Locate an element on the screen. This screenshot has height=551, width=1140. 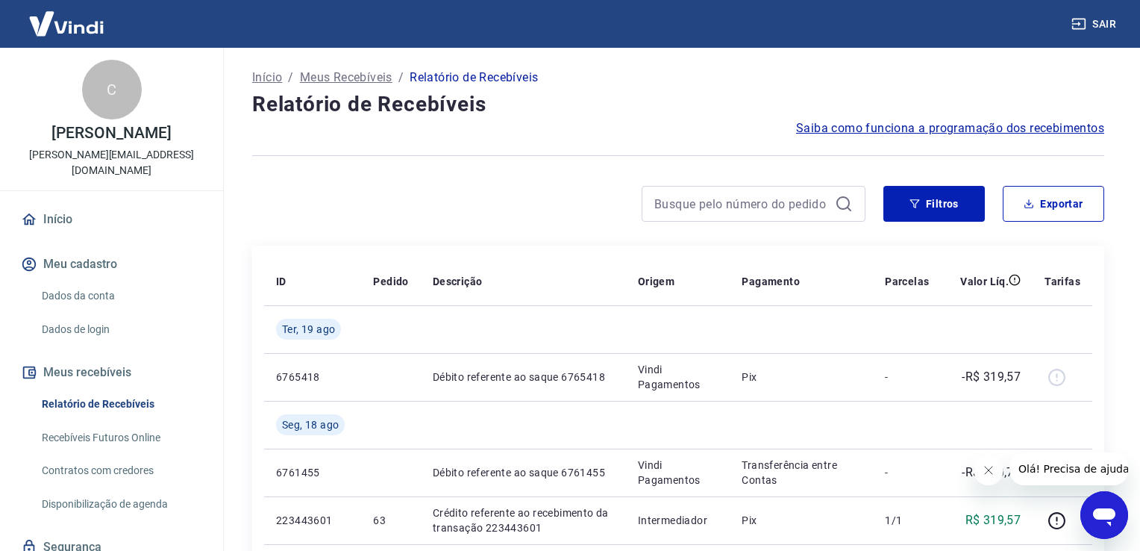
p: 1/1 is located at coordinates (907, 520).